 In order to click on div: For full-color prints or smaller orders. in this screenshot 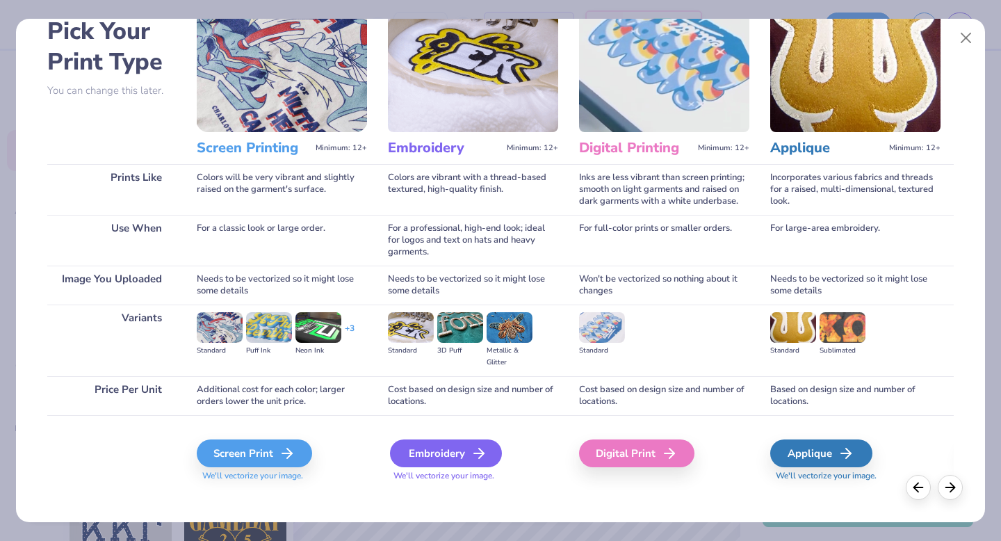, I will do `click(664, 240)`.